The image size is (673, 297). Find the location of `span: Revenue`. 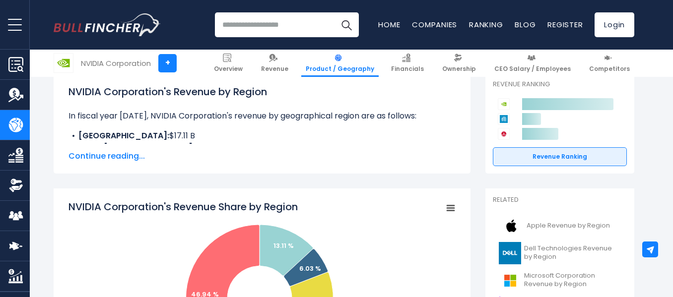

span: Revenue is located at coordinates (274, 69).